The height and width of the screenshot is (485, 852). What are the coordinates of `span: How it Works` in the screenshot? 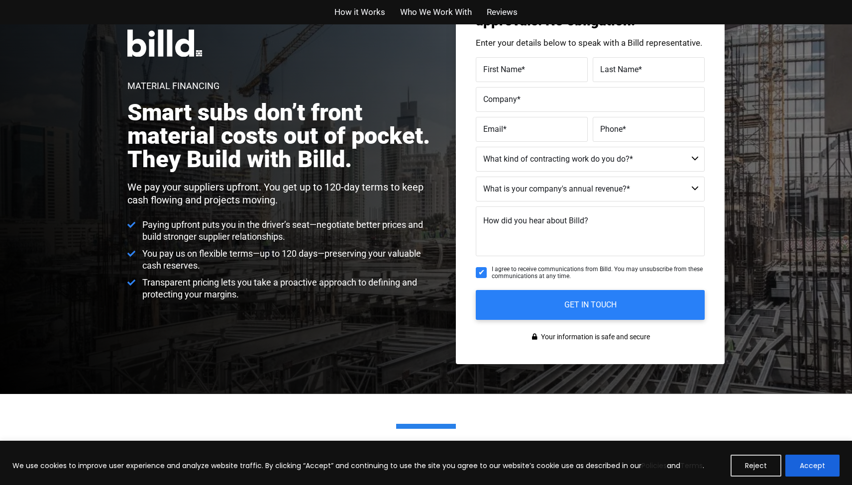 It's located at (360, 12).